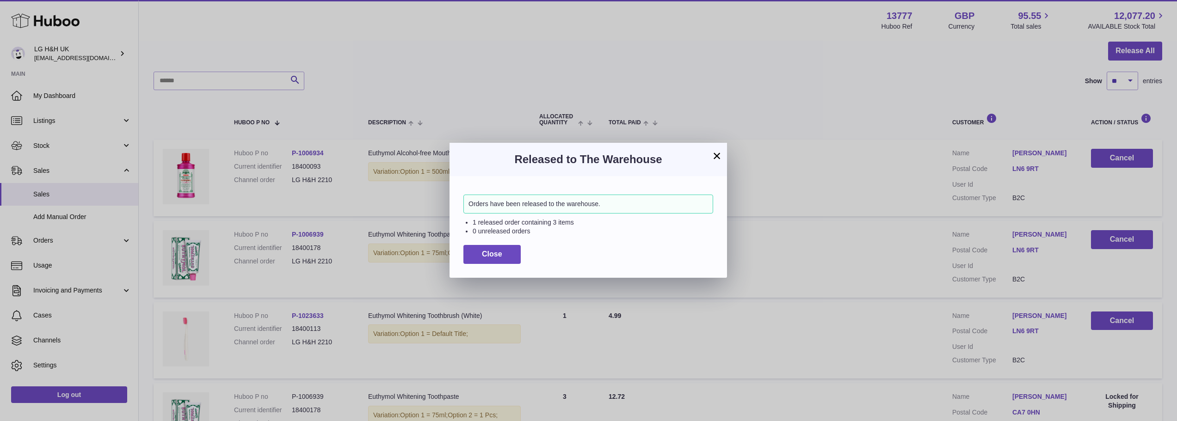 This screenshot has width=1177, height=421. Describe the element at coordinates (593, 231) in the screenshot. I see `li: 0 unreleased orders` at that location.